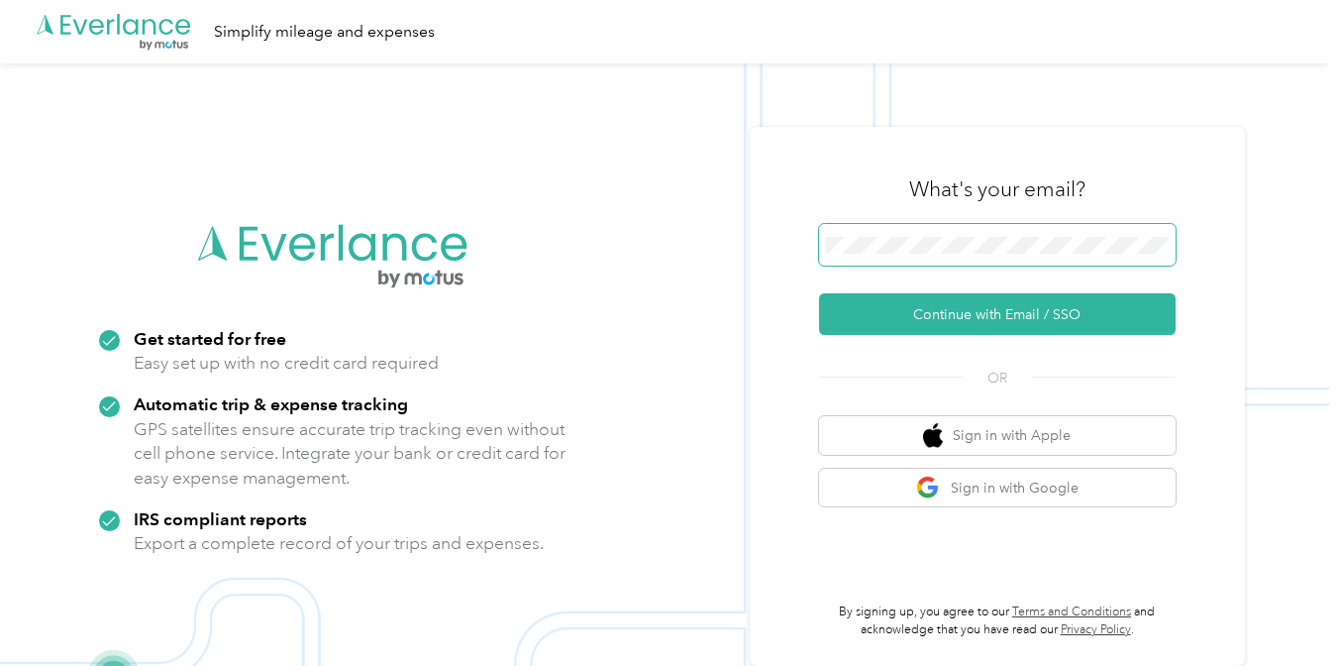  I want to click on div: Simplify mileage and expenses, so click(324, 32).